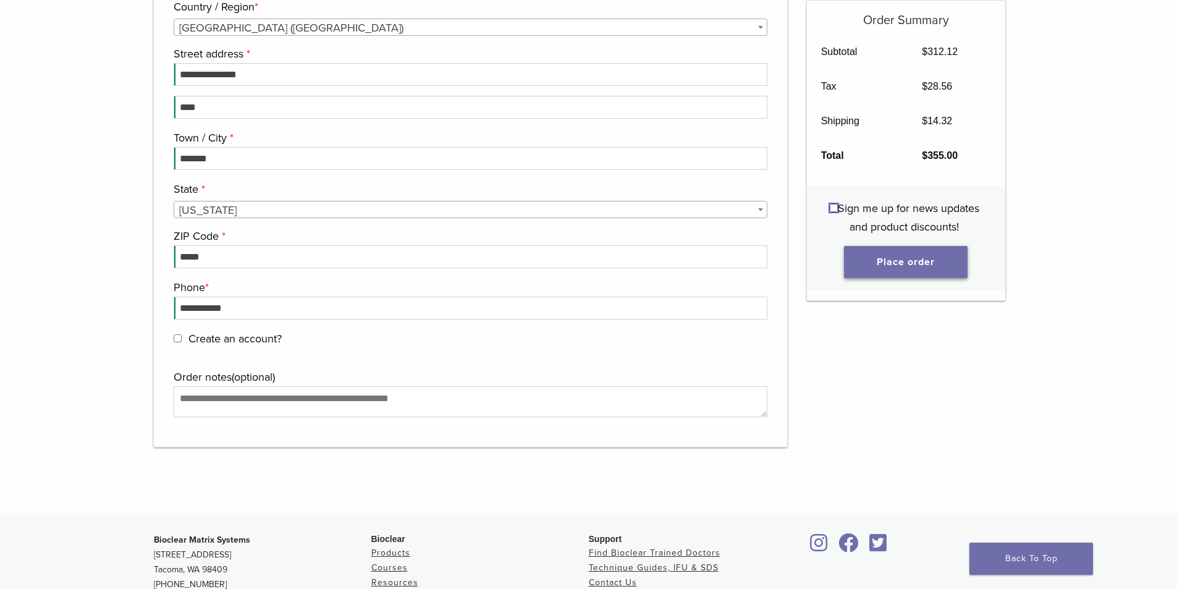 Image resolution: width=1177 pixels, height=589 pixels. Describe the element at coordinates (906, 14) in the screenshot. I see `h5: Order Summary` at that location.